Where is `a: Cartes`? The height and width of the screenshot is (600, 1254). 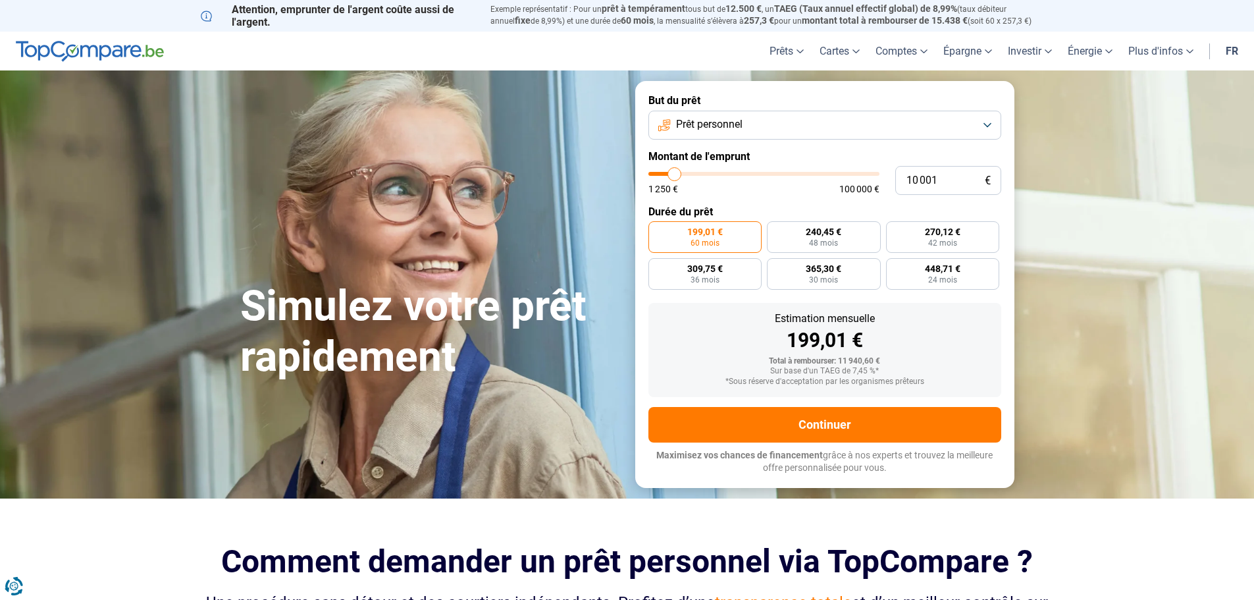
a: Cartes is located at coordinates (840, 51).